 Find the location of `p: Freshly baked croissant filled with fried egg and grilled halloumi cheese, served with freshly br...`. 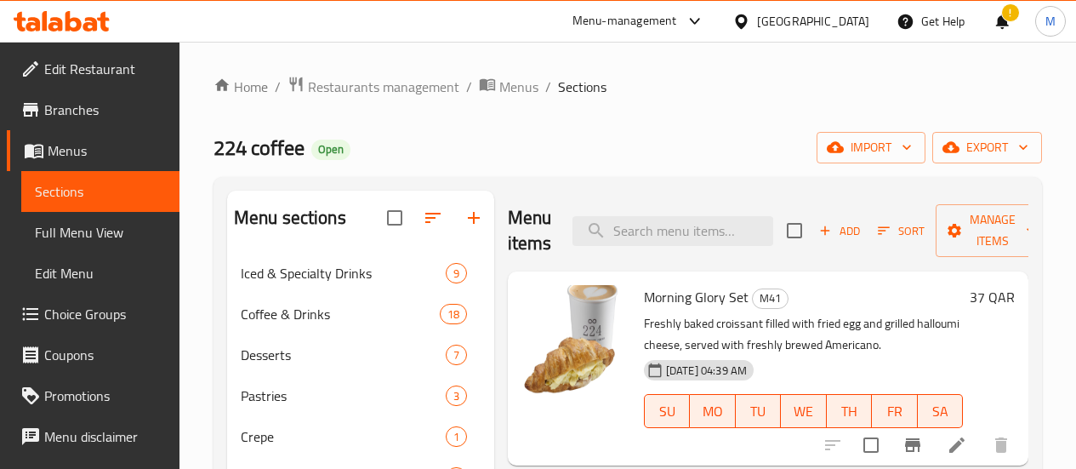

p: Freshly baked croissant filled with fried egg and grilled halloumi cheese, served with freshly br... is located at coordinates (803, 334).